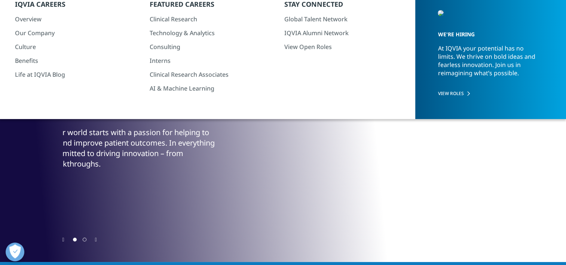  I want to click on span: Go to slide 1, so click(75, 240).